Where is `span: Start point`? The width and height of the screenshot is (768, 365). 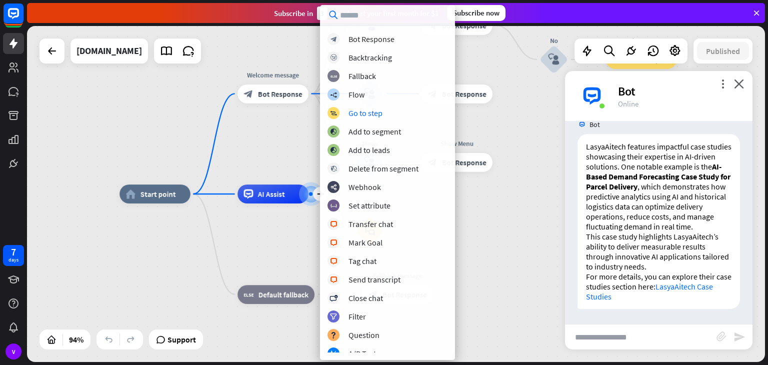
span: Start point is located at coordinates (158, 194).